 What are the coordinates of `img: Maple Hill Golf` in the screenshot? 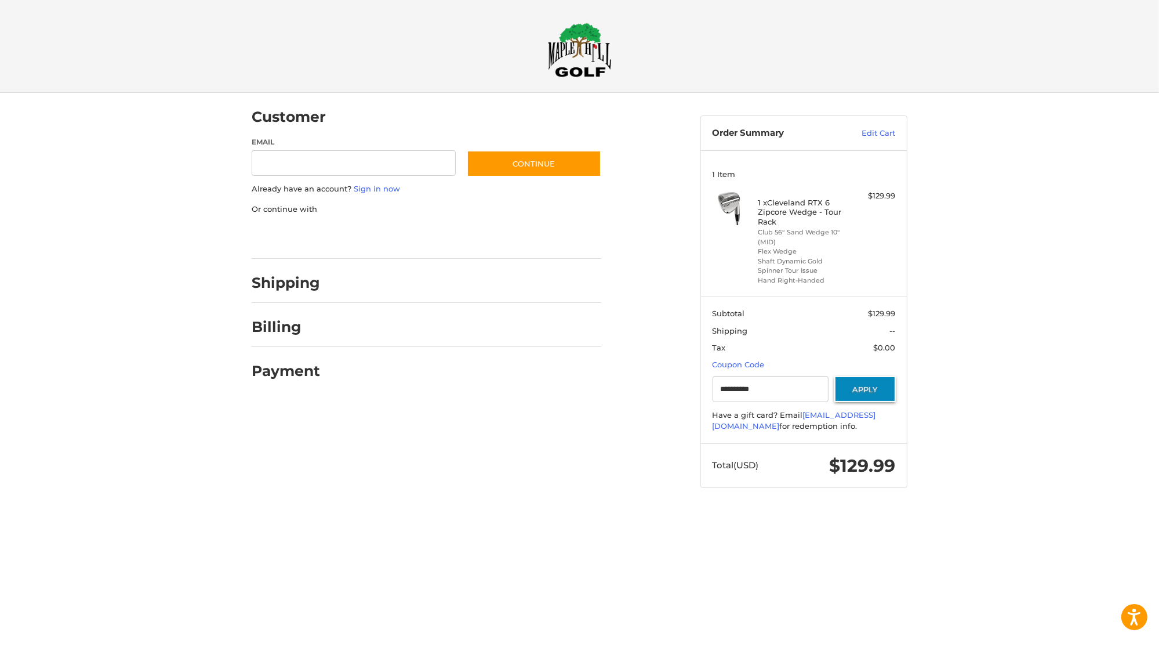 It's located at (580, 50).